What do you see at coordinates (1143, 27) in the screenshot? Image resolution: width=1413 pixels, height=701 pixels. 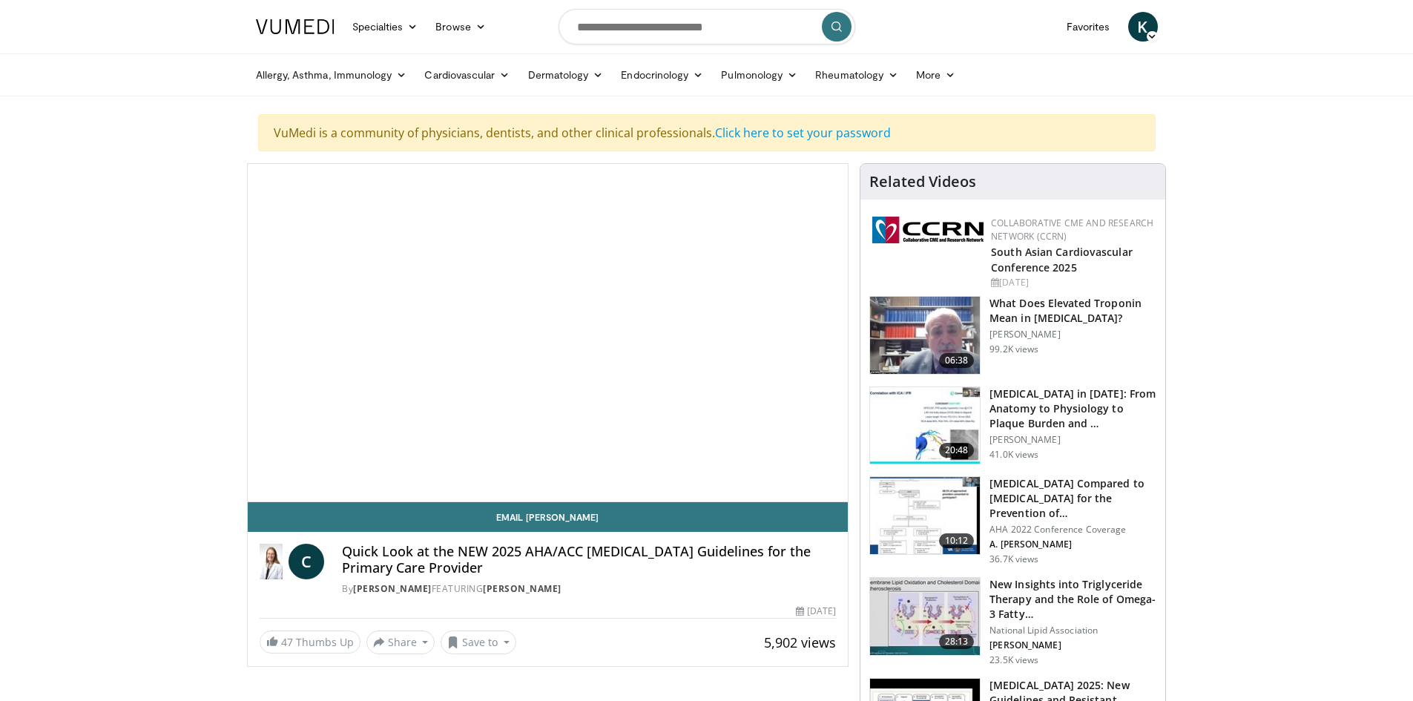 I see `span: K` at bounding box center [1143, 27].